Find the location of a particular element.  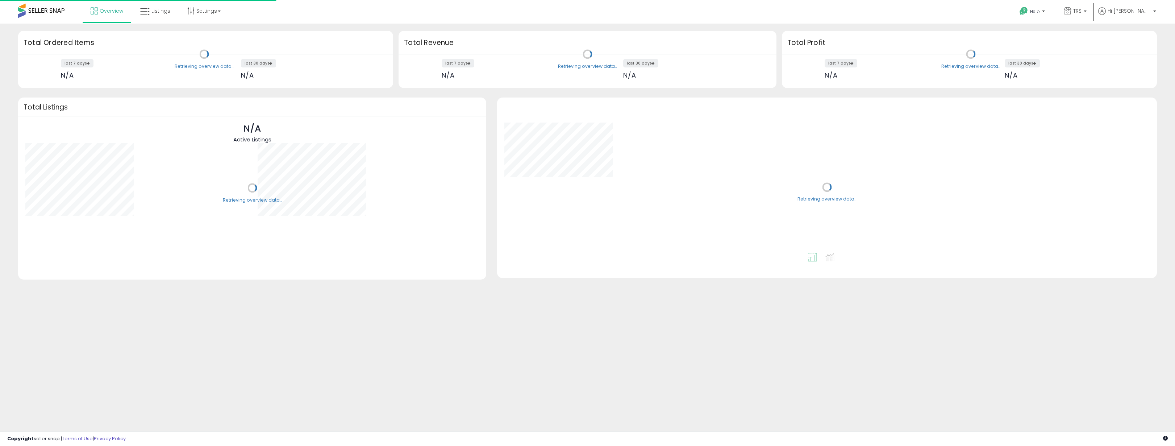

a: Help is located at coordinates (1033, 12).